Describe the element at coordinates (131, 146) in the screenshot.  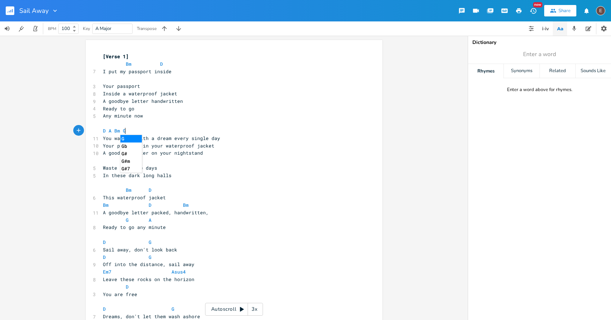
I see `li: Gb` at that location.